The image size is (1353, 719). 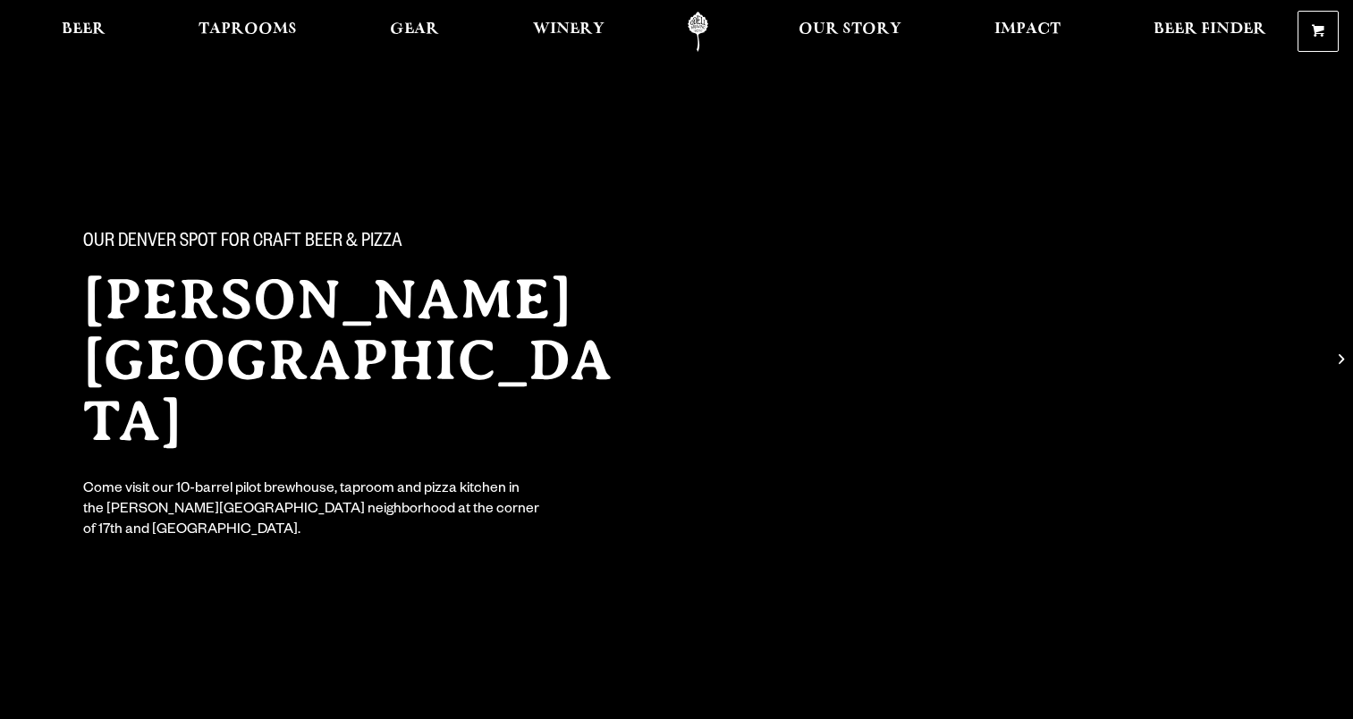 What do you see at coordinates (414, 31) in the screenshot?
I see `a: Gear` at bounding box center [414, 31].